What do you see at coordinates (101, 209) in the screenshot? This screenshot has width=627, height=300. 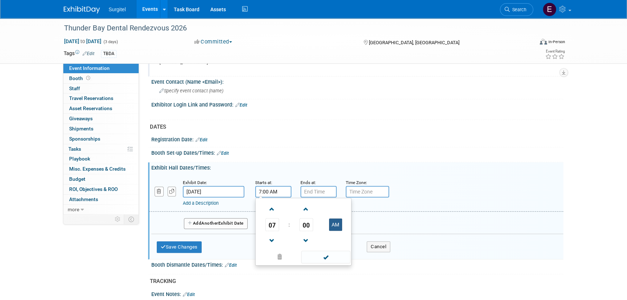 I see `a: more` at bounding box center [101, 209].